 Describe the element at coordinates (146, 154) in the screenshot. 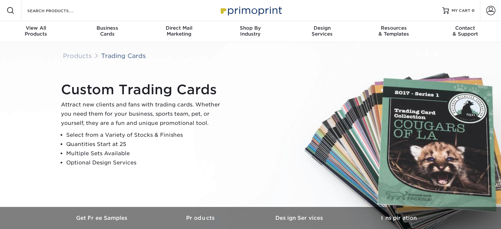

I see `li: Multiple Sets Available` at that location.